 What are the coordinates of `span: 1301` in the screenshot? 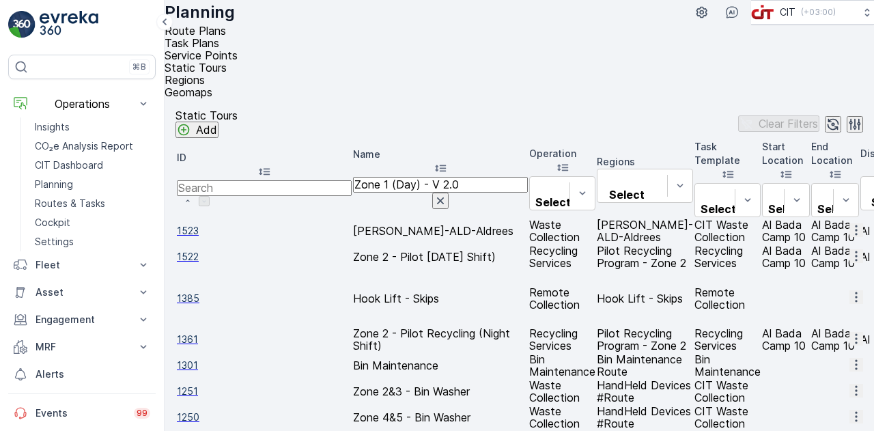 It's located at (264, 365).